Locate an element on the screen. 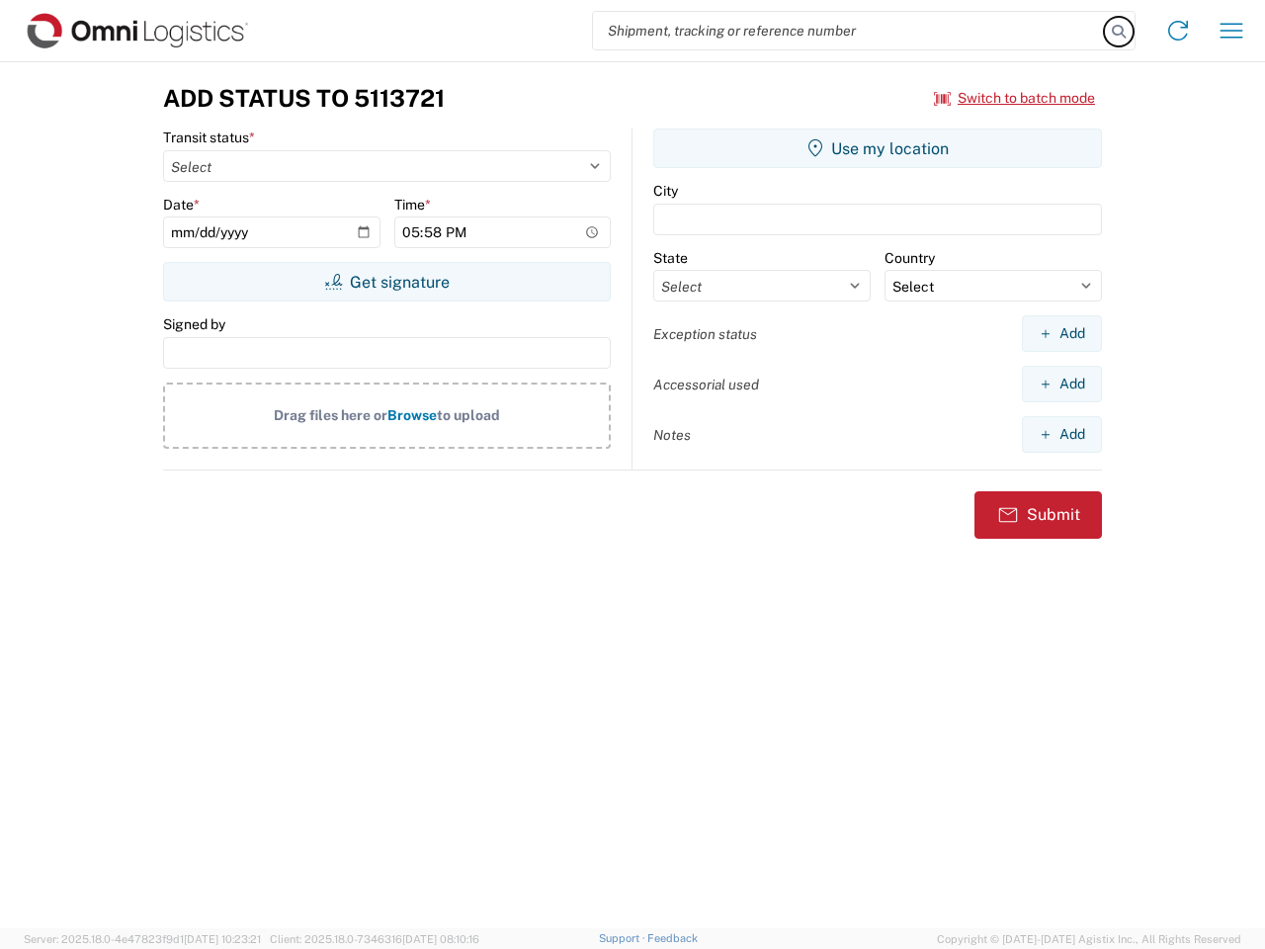 This screenshot has width=1265, height=949. span: to upload is located at coordinates (468, 415).